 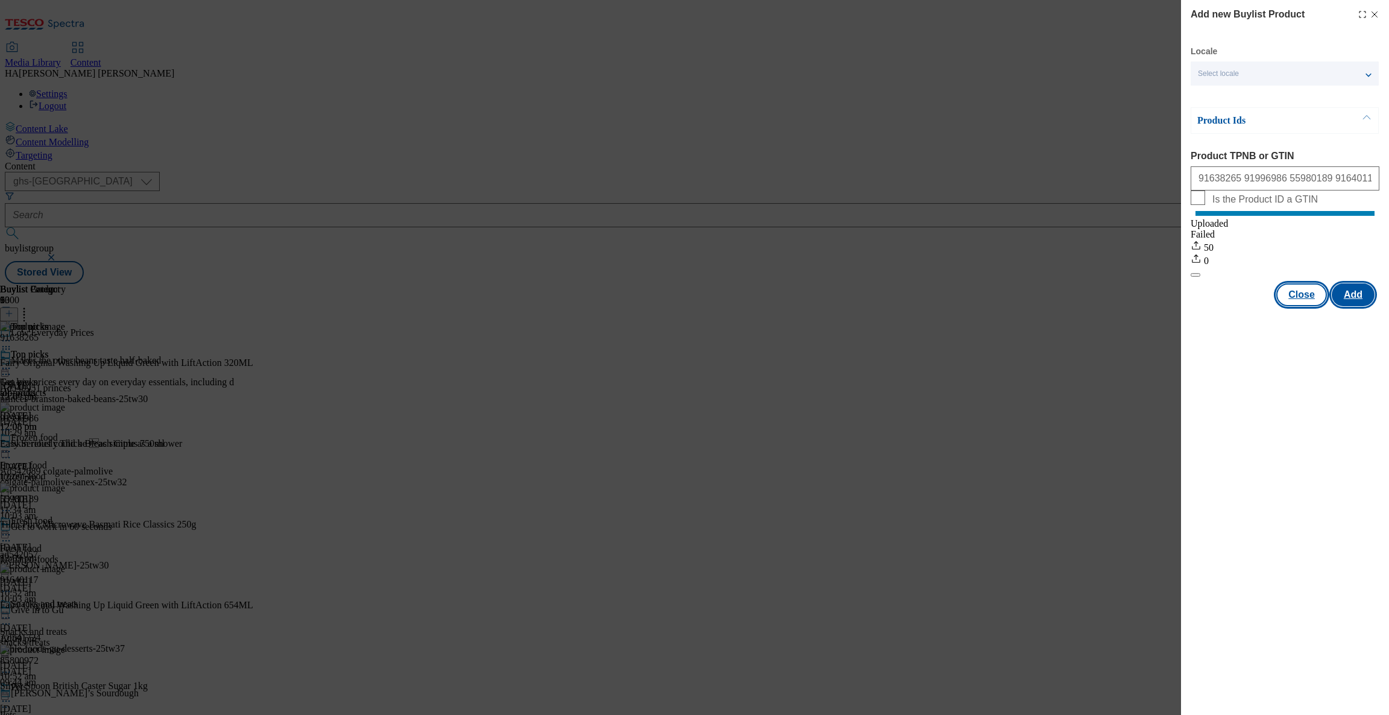 What do you see at coordinates (1264, 199) in the screenshot?
I see `span: Is the Product ID a GTIN` at bounding box center [1264, 199].